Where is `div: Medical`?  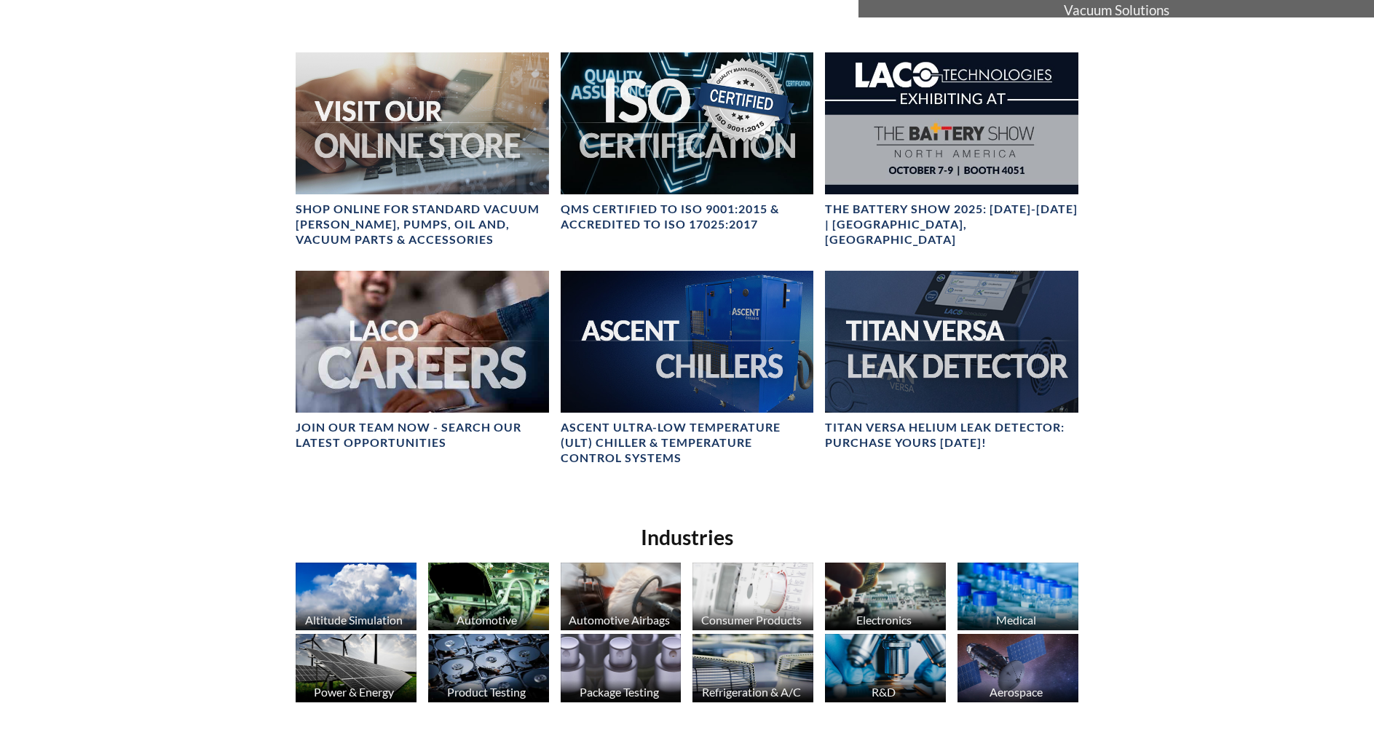 div: Medical is located at coordinates (1016, 620).